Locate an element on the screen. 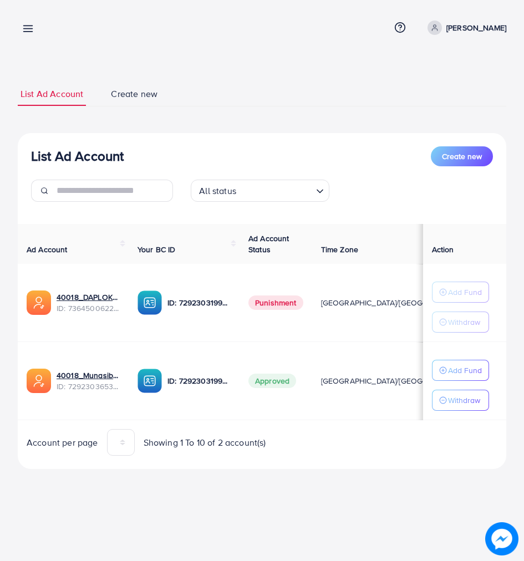 The image size is (524, 561). input: Search for option is located at coordinates (276, 190).